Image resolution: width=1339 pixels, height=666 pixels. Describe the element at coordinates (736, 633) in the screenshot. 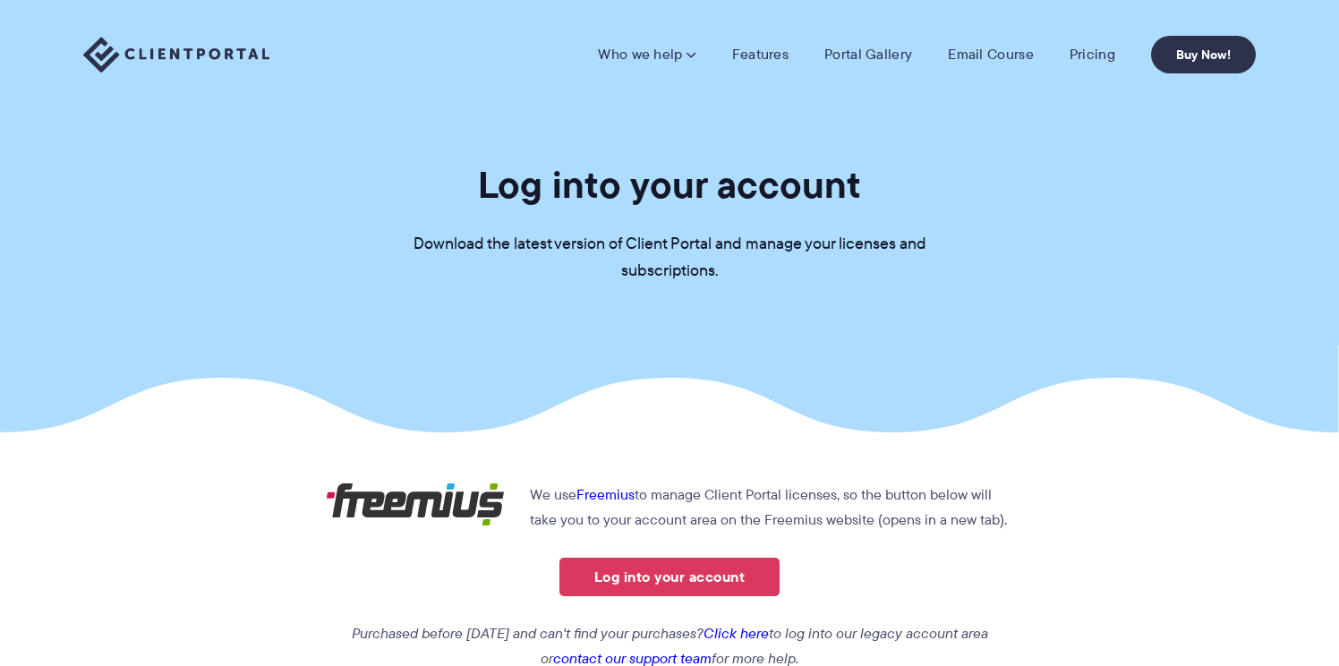

I see `a: Click here` at that location.